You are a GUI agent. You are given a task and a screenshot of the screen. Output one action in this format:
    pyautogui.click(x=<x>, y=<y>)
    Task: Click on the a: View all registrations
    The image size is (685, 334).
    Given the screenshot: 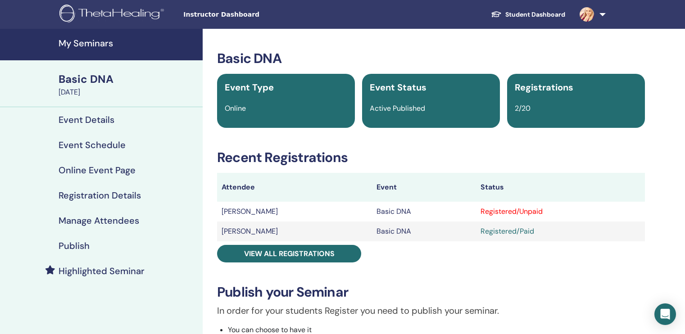 What is the action you would take?
    pyautogui.click(x=289, y=254)
    